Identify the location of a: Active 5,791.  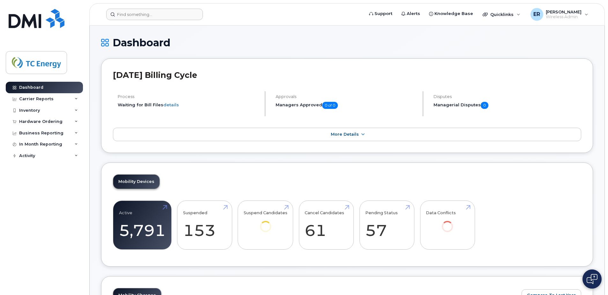
(142, 225).